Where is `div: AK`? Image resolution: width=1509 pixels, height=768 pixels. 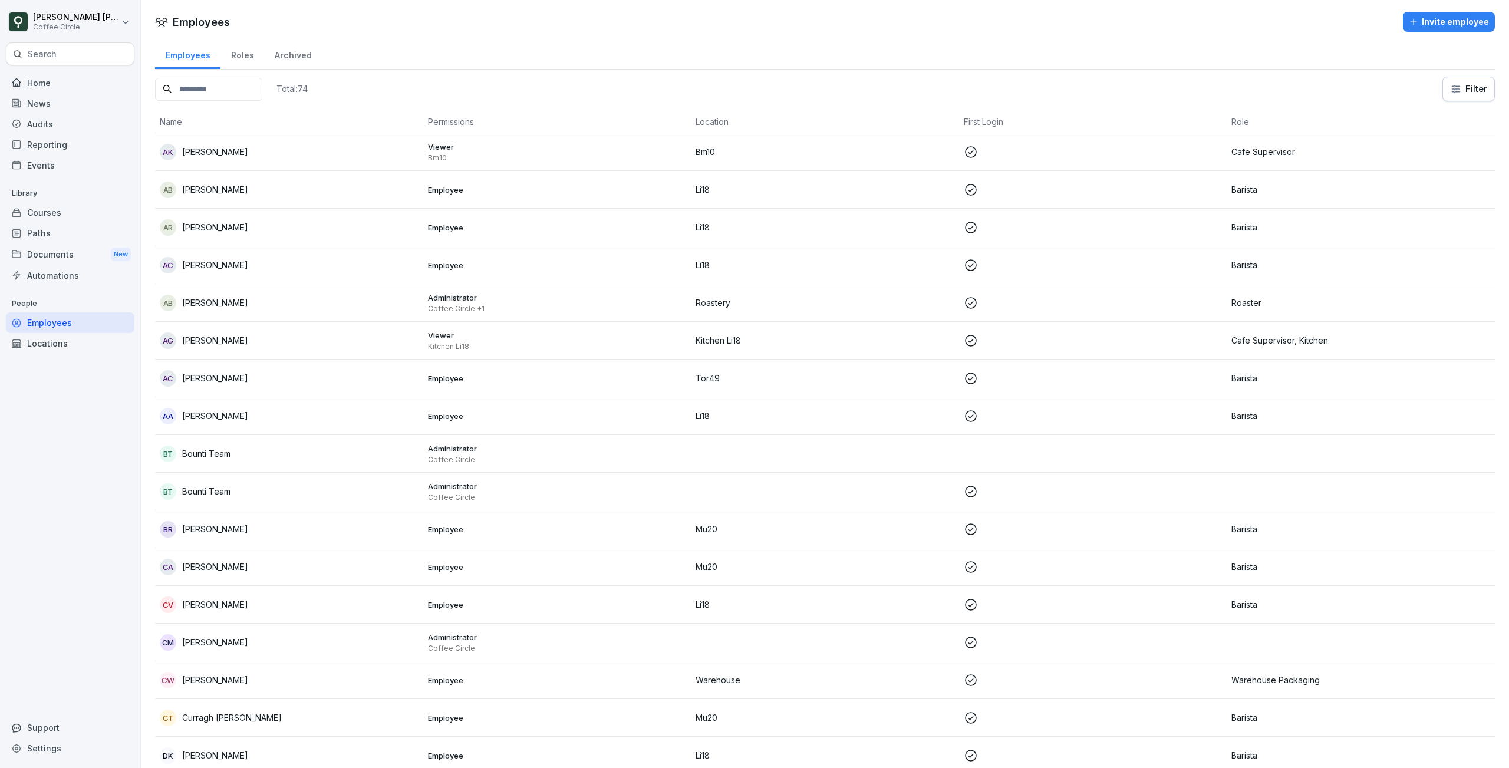 div: AK is located at coordinates (168, 152).